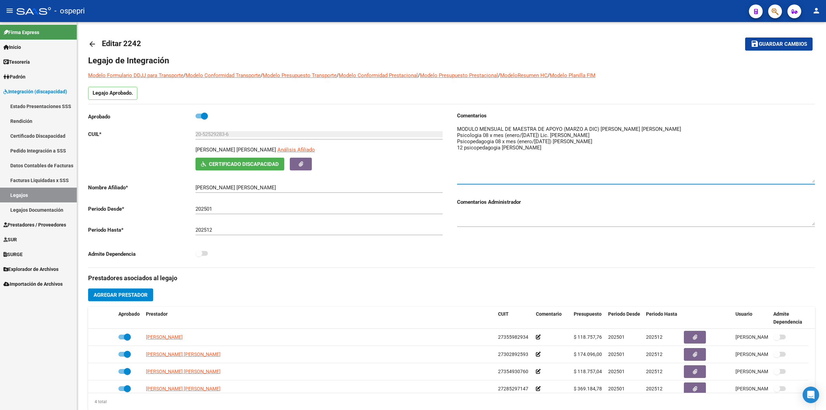  Describe the element at coordinates (503, 314) in the screenshot. I see `span: CUIT` at that location.